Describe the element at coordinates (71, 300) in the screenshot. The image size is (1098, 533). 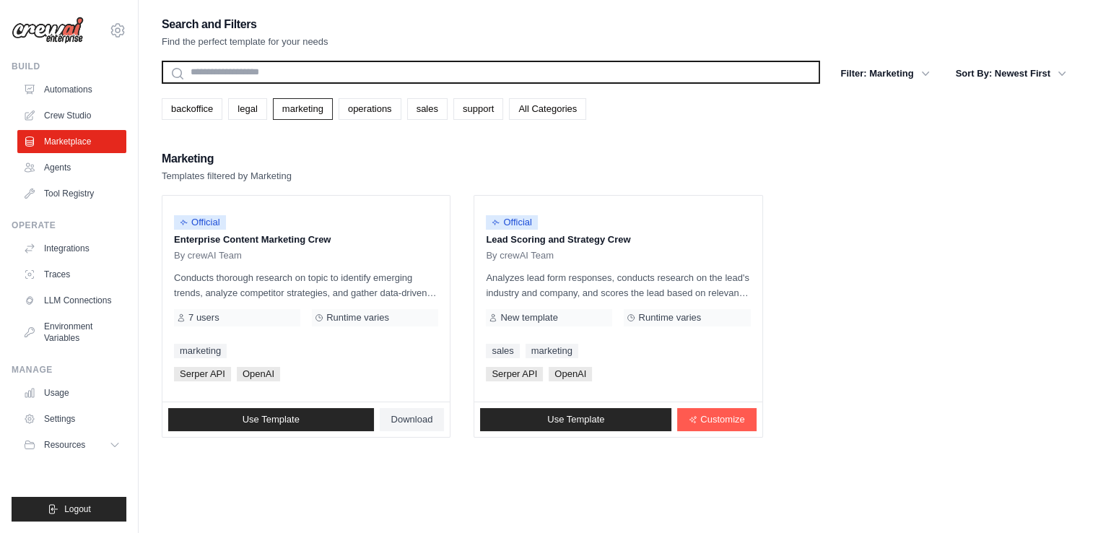
I see `a: LLM Connections` at that location.